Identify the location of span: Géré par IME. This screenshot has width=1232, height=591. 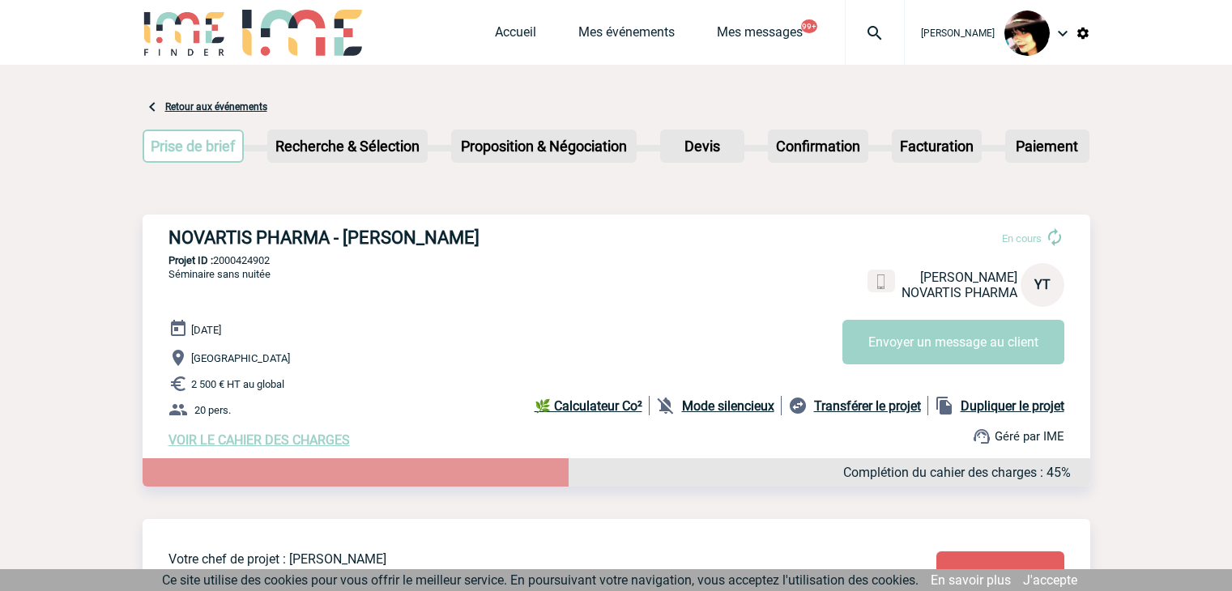
(1030, 437).